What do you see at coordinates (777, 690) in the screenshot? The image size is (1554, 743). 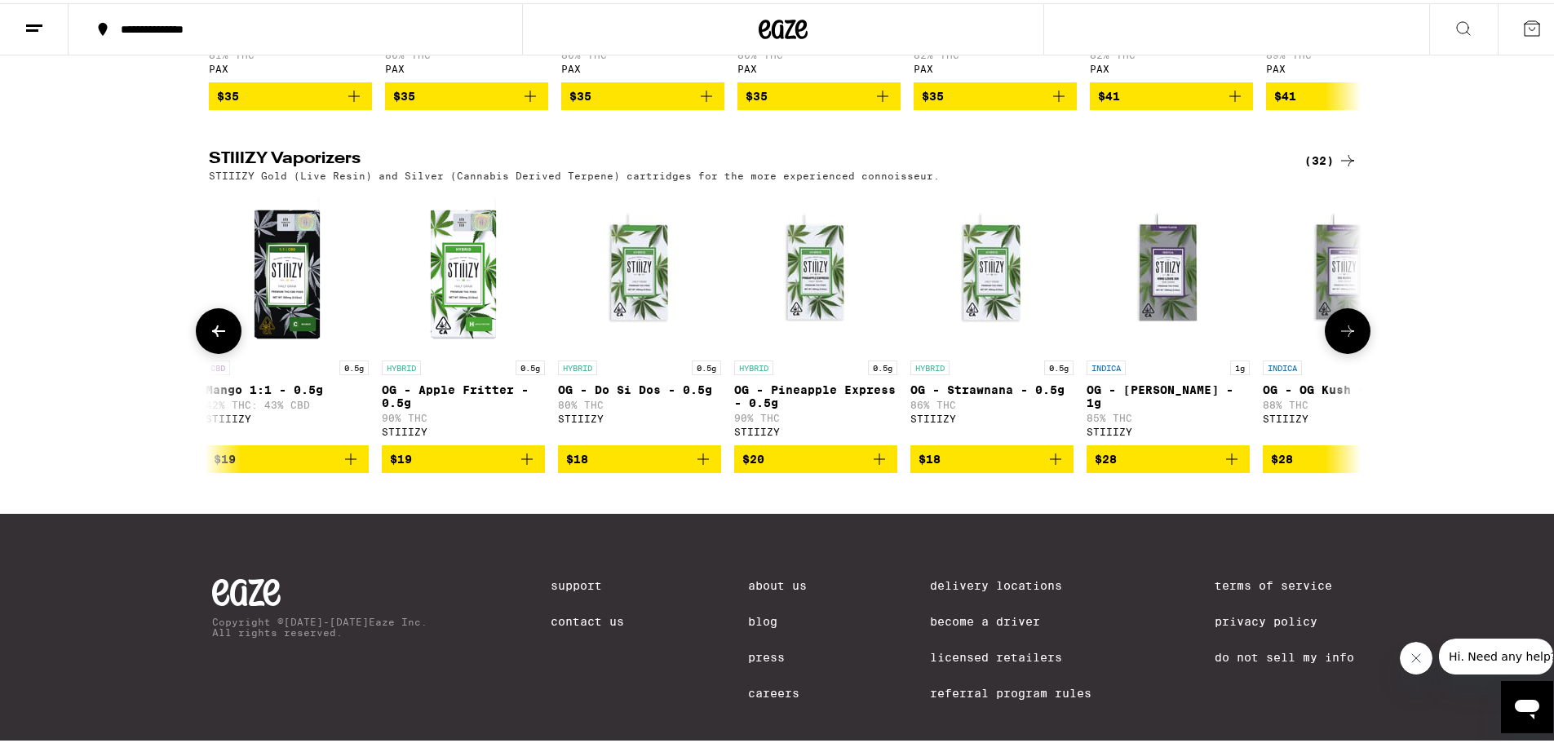 I see `a: Careers` at bounding box center [777, 690].